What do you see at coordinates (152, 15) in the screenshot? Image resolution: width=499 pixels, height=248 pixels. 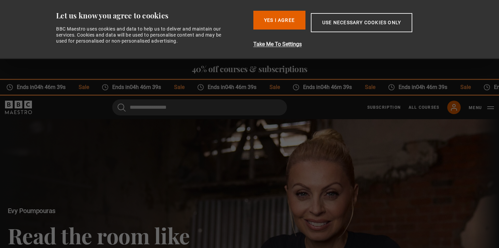 I see `div: Let us know you agree to cookies` at bounding box center [152, 15].